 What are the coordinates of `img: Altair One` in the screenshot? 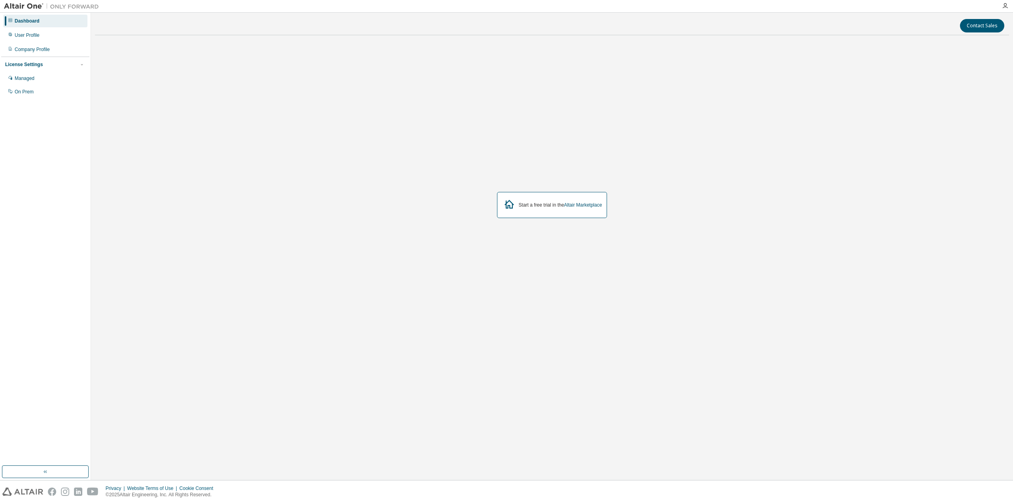 It's located at (53, 6).